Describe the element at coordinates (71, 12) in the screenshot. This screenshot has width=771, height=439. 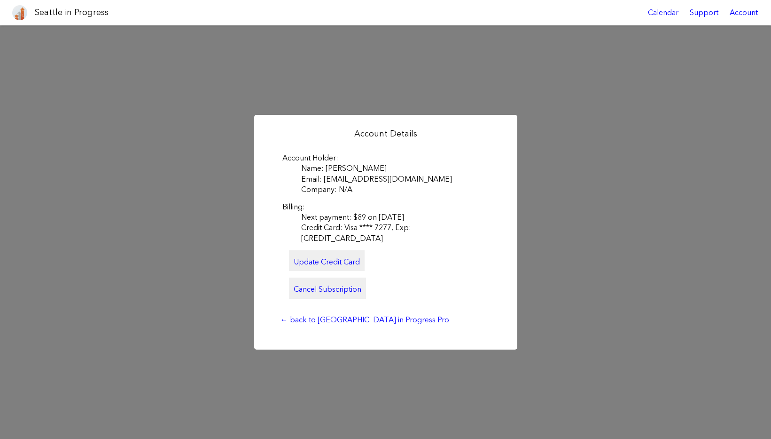
I see `h1: Seattle in Progress` at that location.